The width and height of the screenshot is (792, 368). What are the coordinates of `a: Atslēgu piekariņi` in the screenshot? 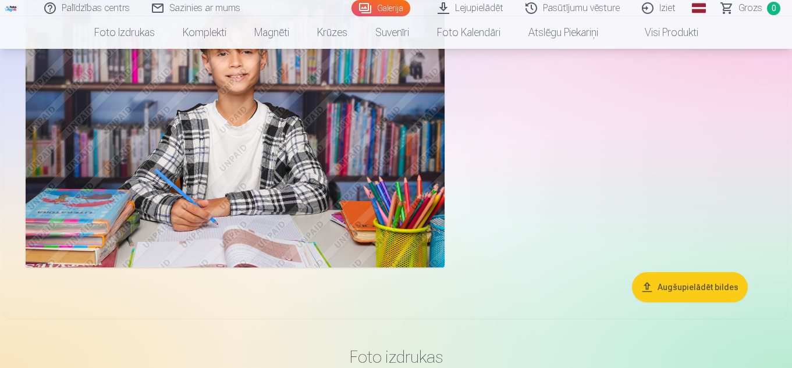 It's located at (563, 33).